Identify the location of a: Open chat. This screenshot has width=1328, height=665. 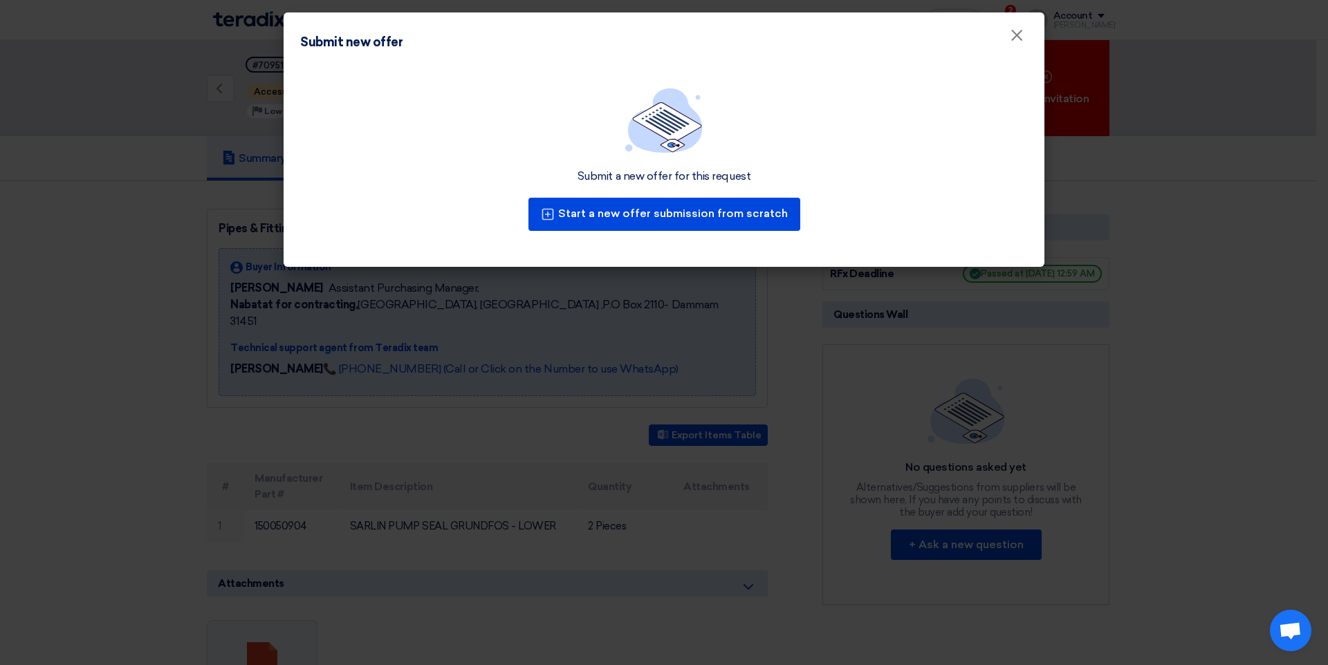
(1290, 631).